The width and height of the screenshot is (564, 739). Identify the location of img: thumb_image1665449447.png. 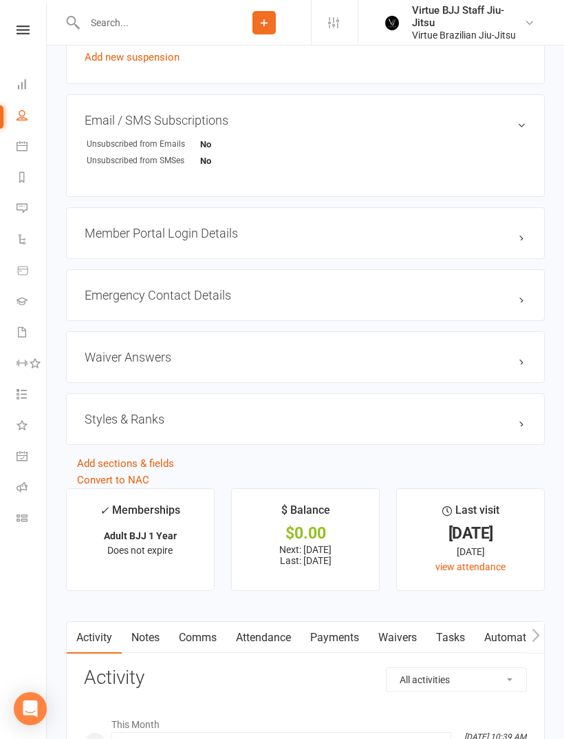
(392, 23).